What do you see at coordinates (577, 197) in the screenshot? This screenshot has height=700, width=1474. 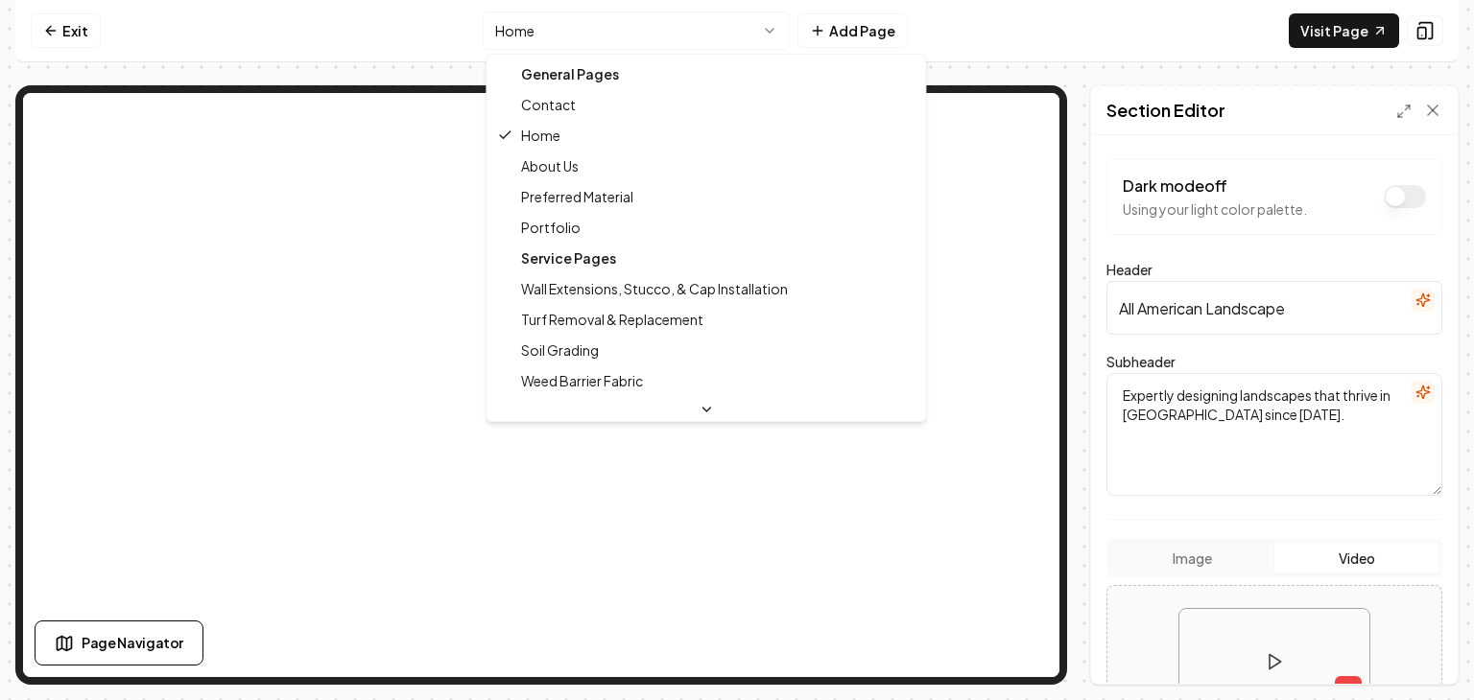 I see `span: Preferred Material` at bounding box center [577, 197].